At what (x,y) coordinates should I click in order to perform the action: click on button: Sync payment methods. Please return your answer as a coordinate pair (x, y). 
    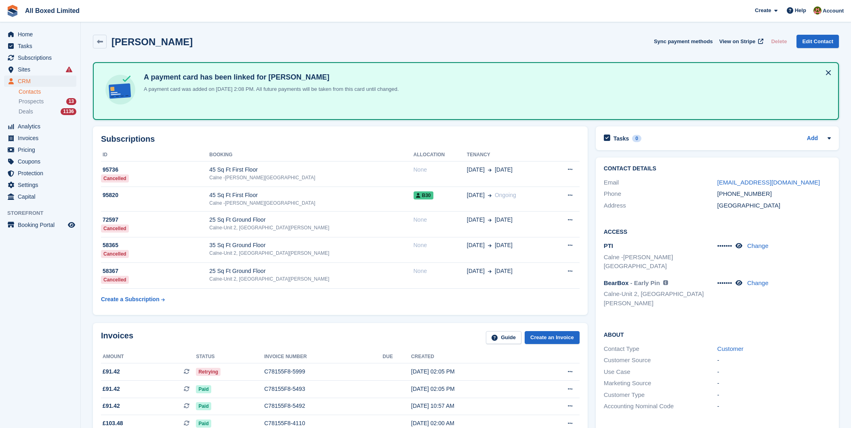
    Looking at the image, I should click on (683, 41).